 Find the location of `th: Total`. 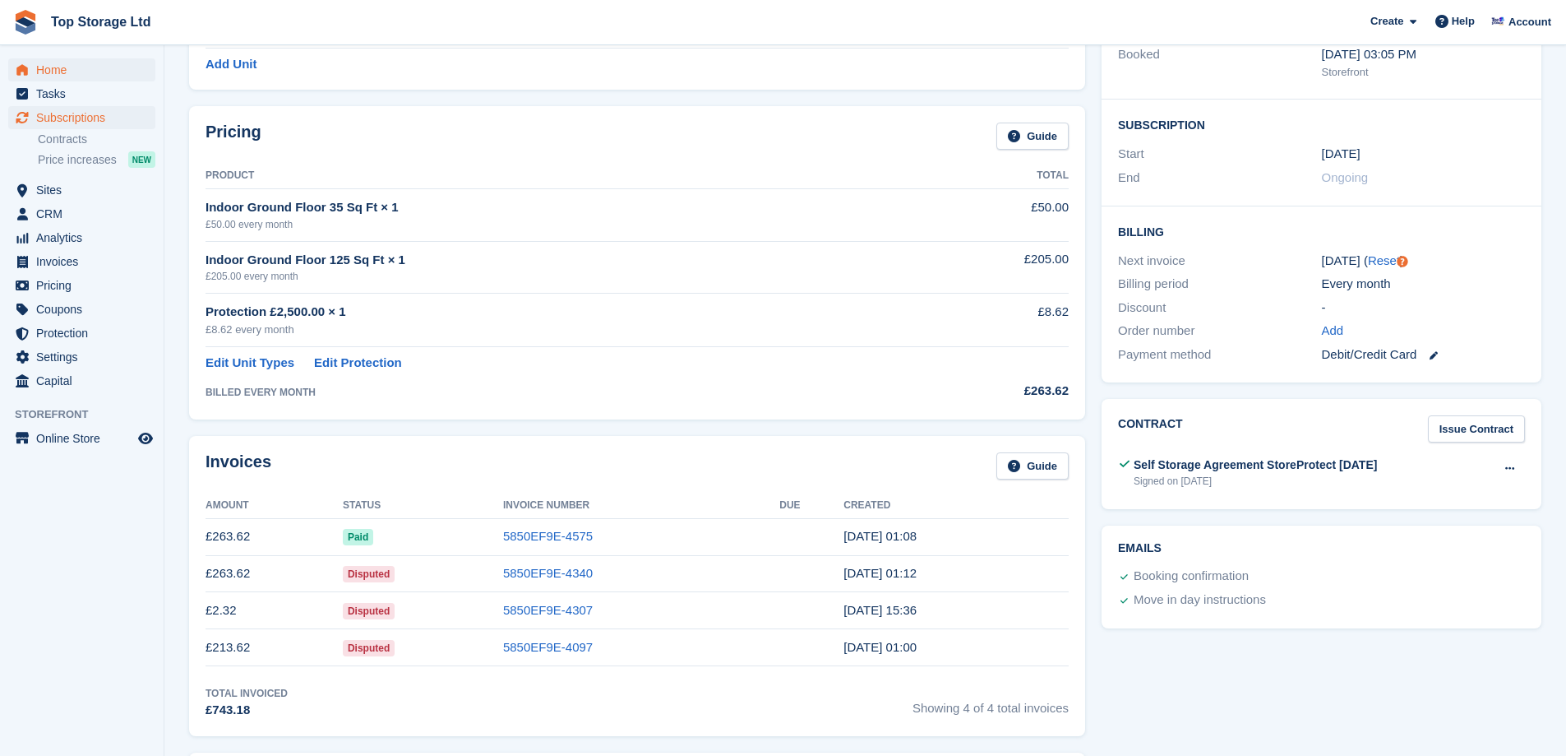

th: Total is located at coordinates (990, 176).